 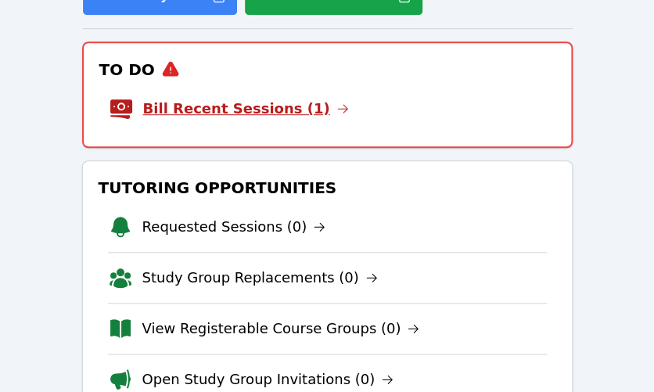 I want to click on a: Study Group Replacements (0), so click(x=260, y=278).